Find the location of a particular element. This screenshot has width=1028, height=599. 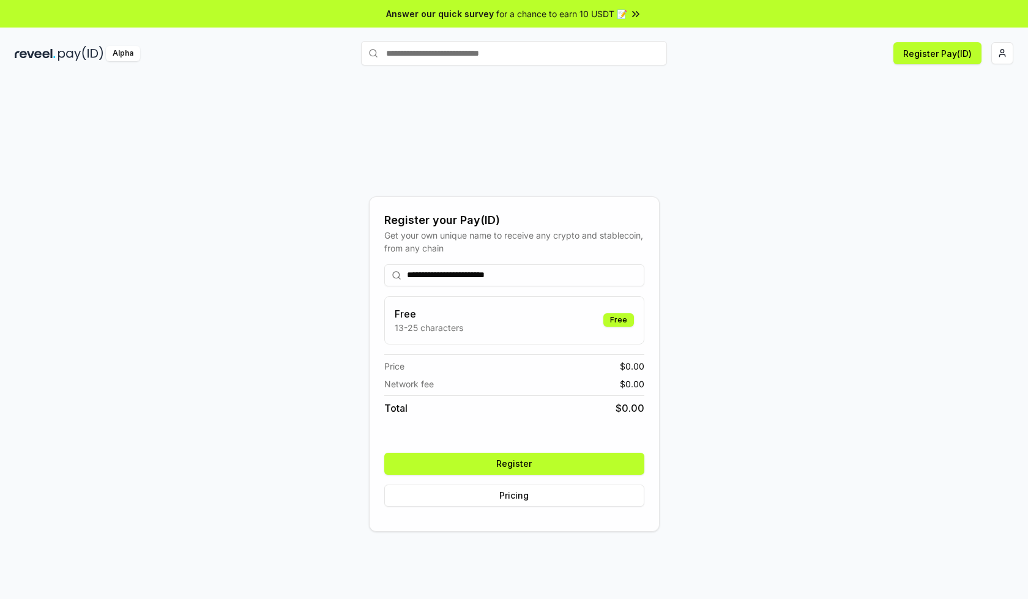

span: Price is located at coordinates (394, 366).